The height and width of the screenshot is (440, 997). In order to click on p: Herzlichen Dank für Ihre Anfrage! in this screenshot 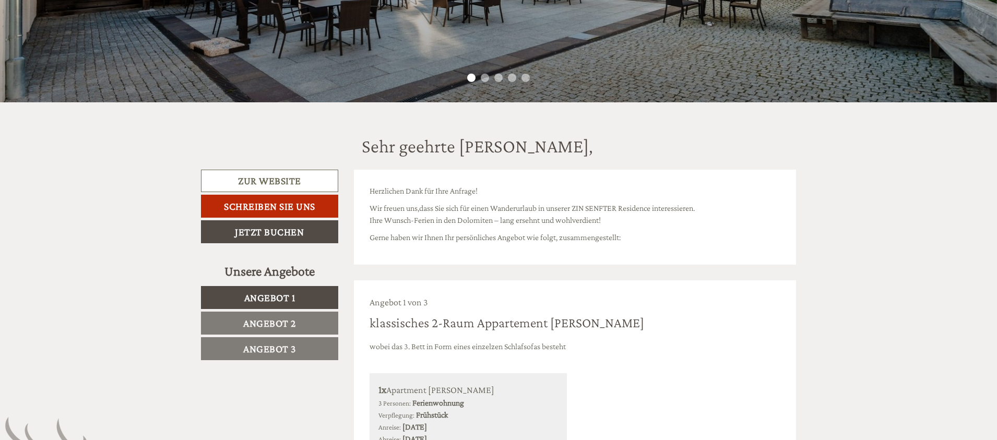, I will do `click(576, 191)`.